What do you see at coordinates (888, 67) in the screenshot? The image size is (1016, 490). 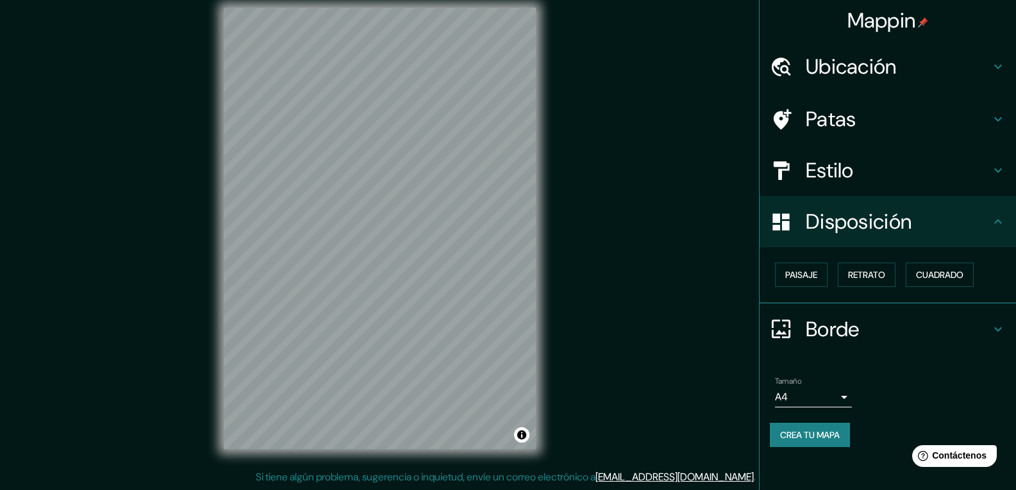 I see `div: Ubicación` at bounding box center [888, 67].